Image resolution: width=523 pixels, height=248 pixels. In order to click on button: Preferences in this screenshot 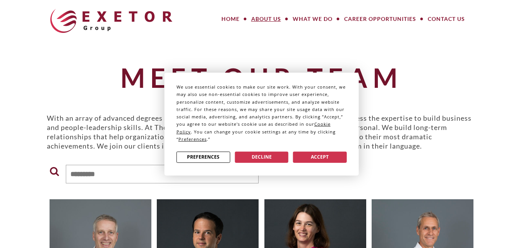, I will do `click(203, 157)`.